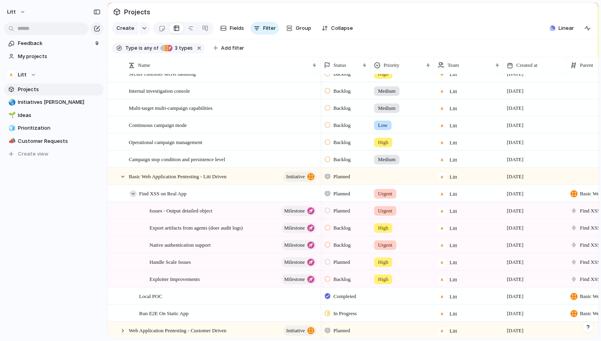  Describe the element at coordinates (178, 330) in the screenshot. I see `span: Web Application Pentesting - Customer Driven` at that location.